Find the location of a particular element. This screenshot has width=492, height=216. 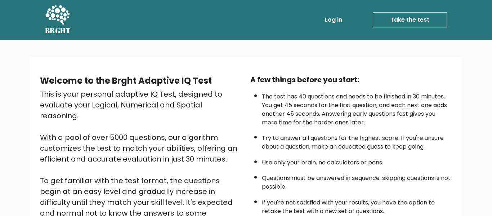

li: Use only your brain, no calculators or pens. is located at coordinates (357, 161).